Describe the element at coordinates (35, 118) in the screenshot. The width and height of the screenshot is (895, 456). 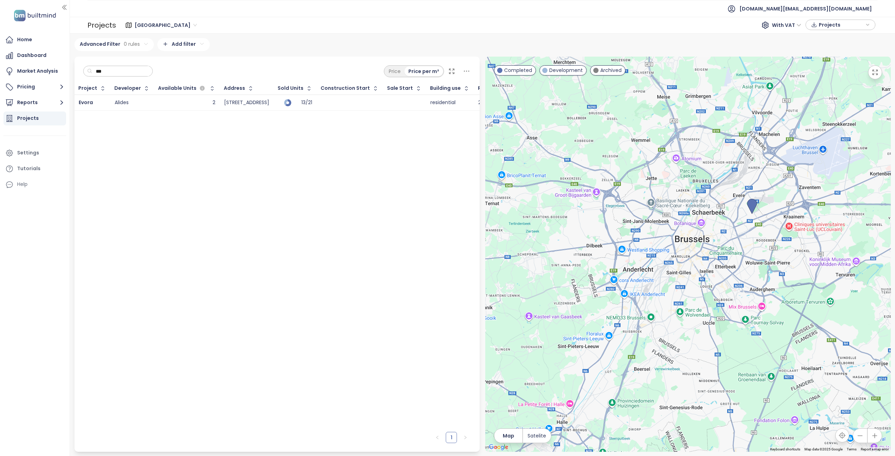
I see `a: Projects` at that location.